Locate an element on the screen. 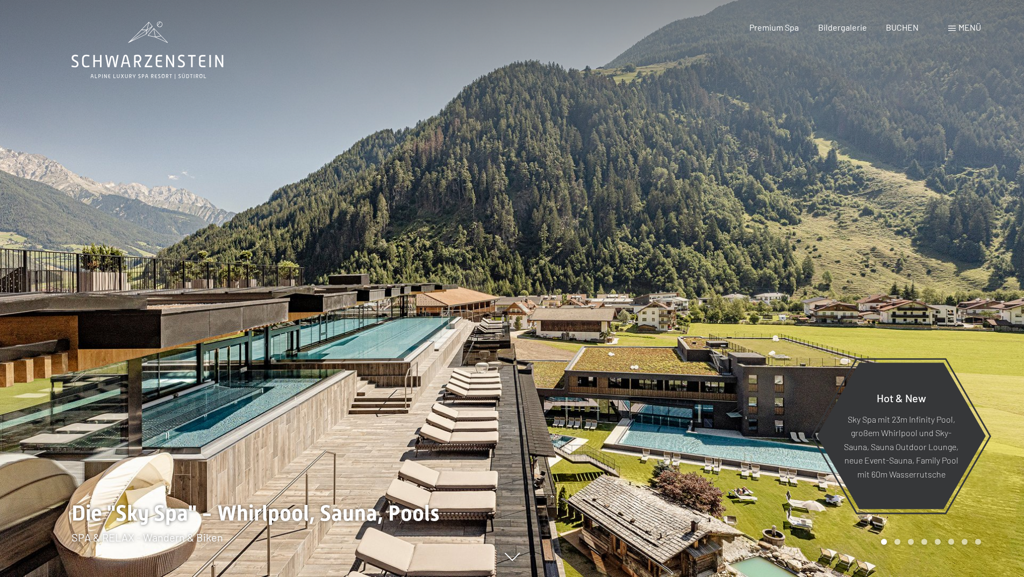 The height and width of the screenshot is (577, 1024). div: Carousel Page 2 is located at coordinates (897, 541).